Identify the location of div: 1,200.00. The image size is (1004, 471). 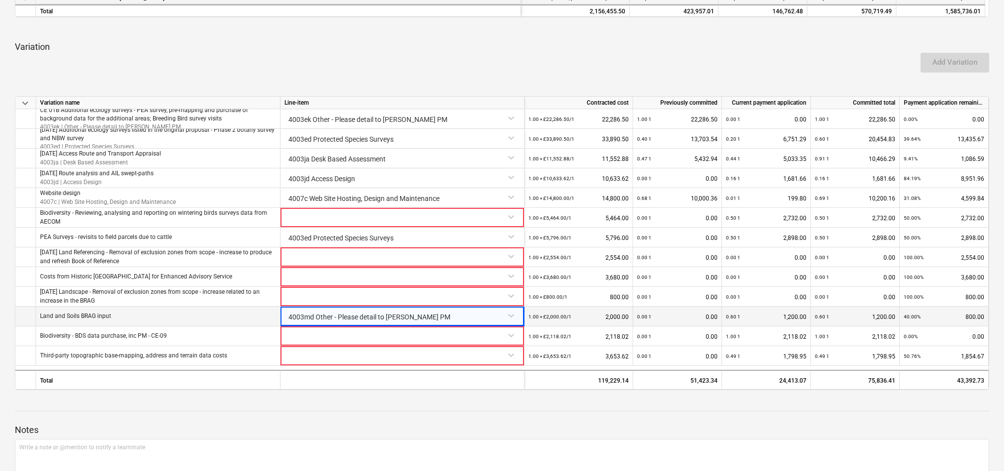
(766, 317).